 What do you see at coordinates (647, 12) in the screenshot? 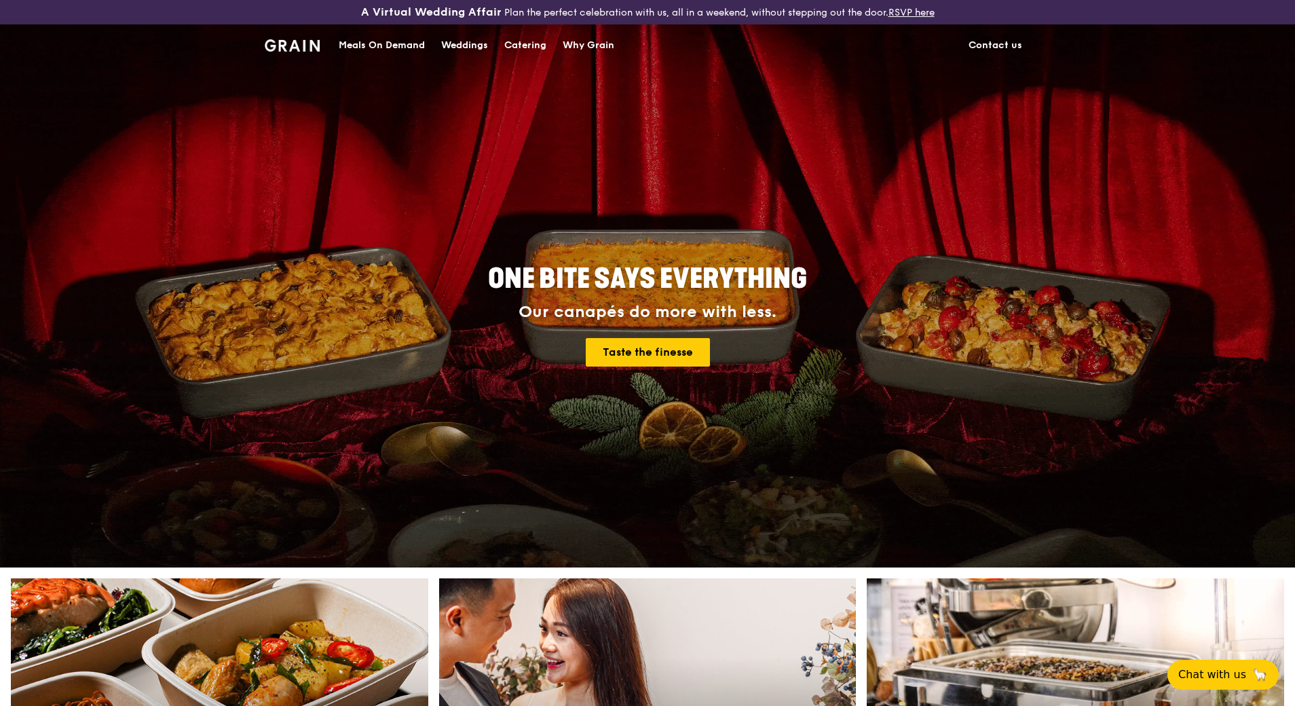
I see `div: Plan the perfect celebration with us, all in a weekend, without stepping out the door.` at bounding box center [647, 12].